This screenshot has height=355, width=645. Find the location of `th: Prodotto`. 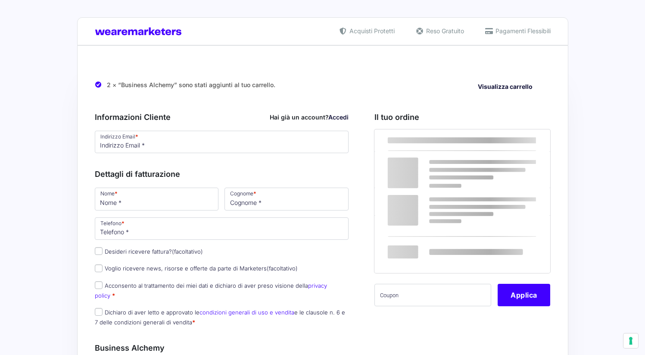

th: Prodotto is located at coordinates (426, 140).